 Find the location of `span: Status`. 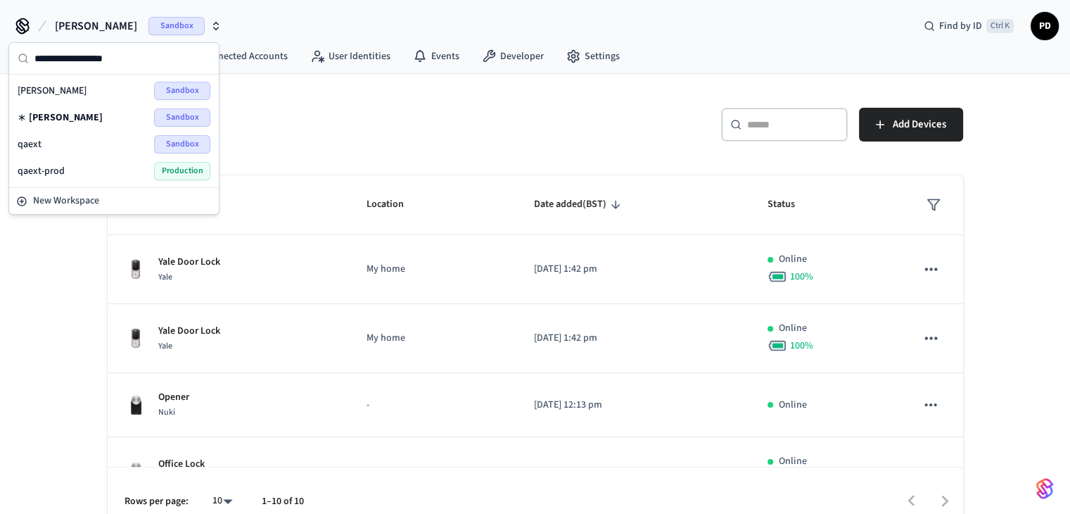

span: Status is located at coordinates (790, 204).